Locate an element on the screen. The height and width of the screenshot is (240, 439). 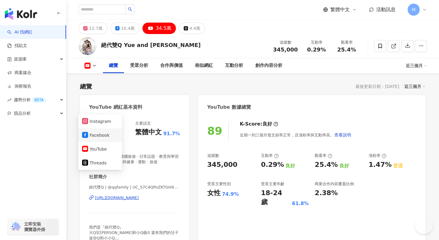
a: 洞察報告 is located at coordinates (19, 87).